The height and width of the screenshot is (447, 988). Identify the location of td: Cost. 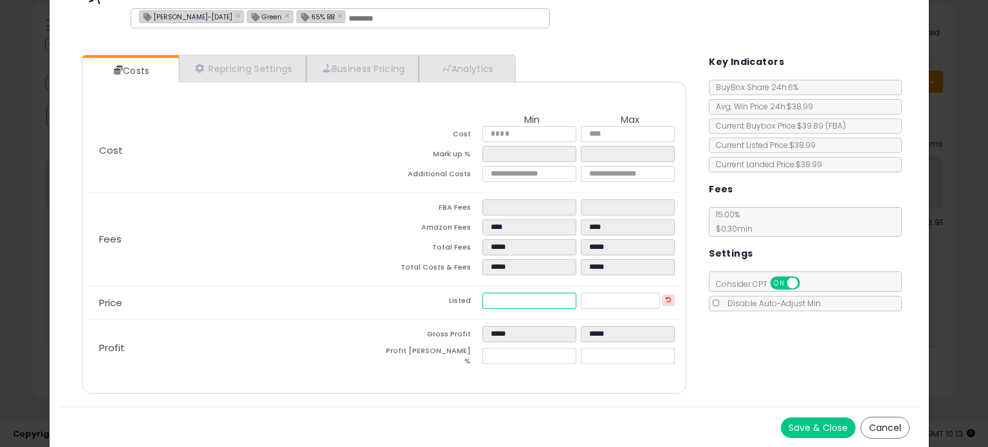
(433, 136).